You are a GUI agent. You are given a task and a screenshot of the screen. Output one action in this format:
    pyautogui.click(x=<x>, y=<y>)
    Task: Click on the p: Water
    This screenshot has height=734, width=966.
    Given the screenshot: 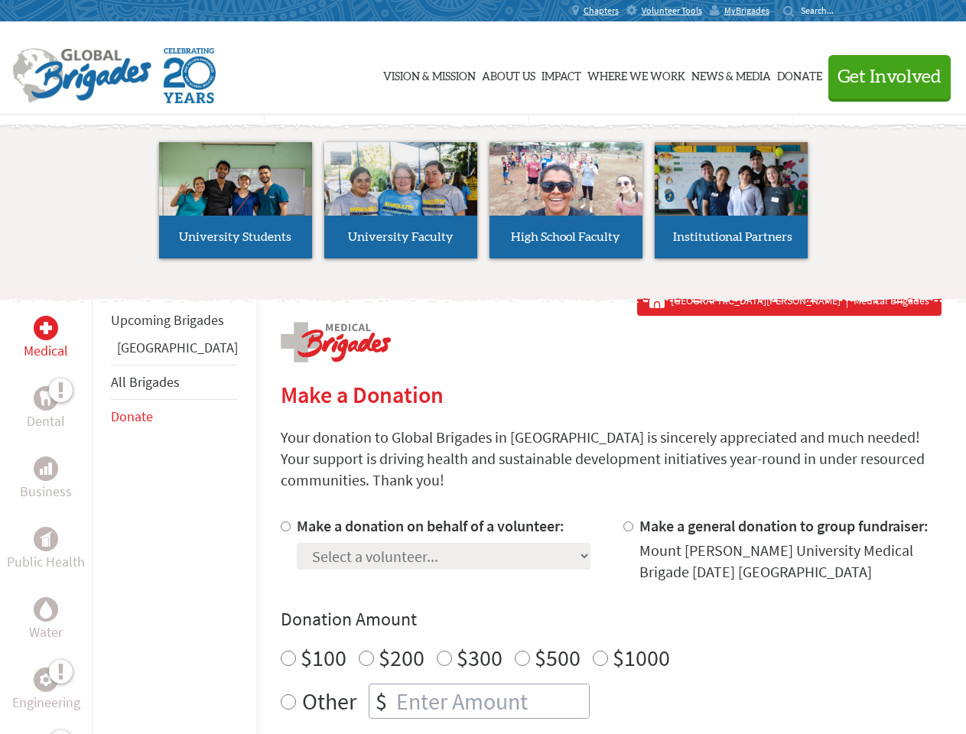 What is the action you would take?
    pyautogui.click(x=46, y=633)
    